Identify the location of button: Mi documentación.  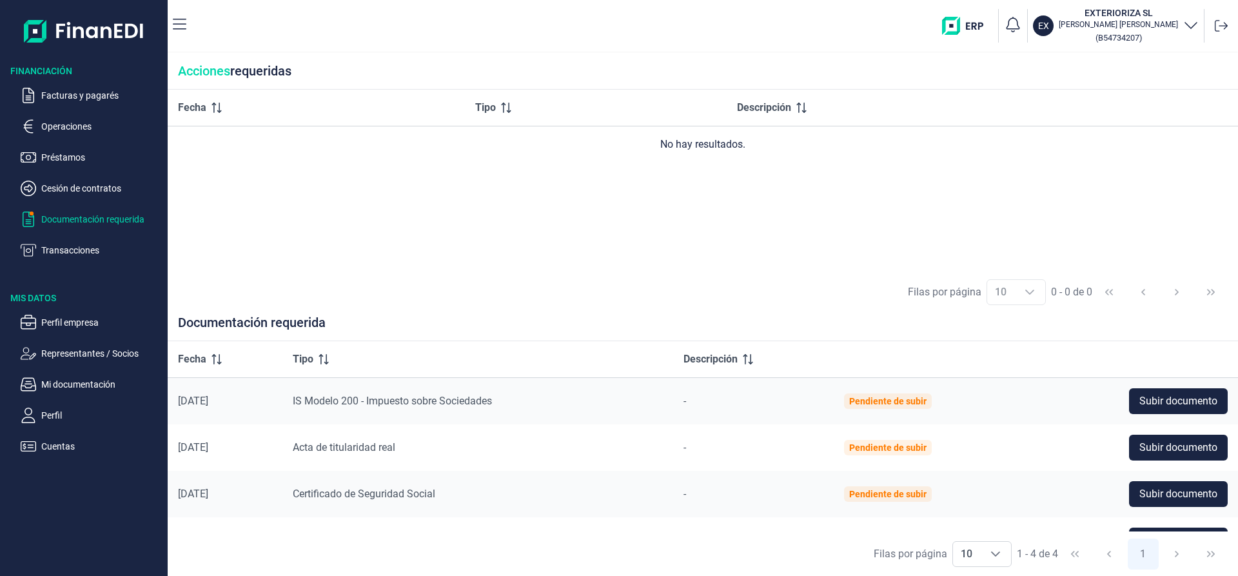
(92, 384).